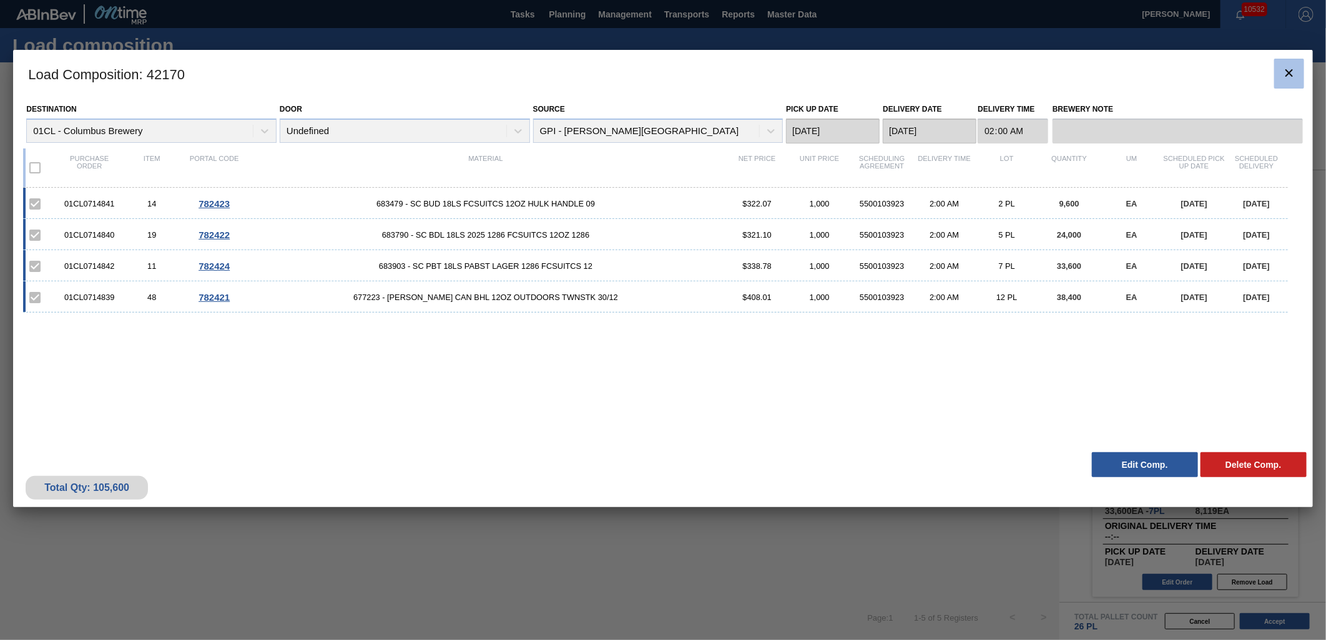 This screenshot has height=640, width=1326. I want to click on span: 782422, so click(214, 235).